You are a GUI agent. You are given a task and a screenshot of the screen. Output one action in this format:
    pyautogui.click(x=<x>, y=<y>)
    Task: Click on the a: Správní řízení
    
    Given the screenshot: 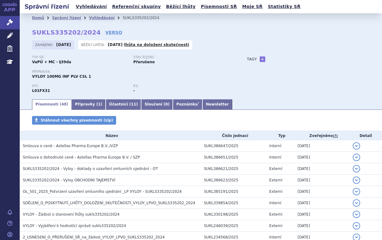 What is the action you would take?
    pyautogui.click(x=67, y=18)
    